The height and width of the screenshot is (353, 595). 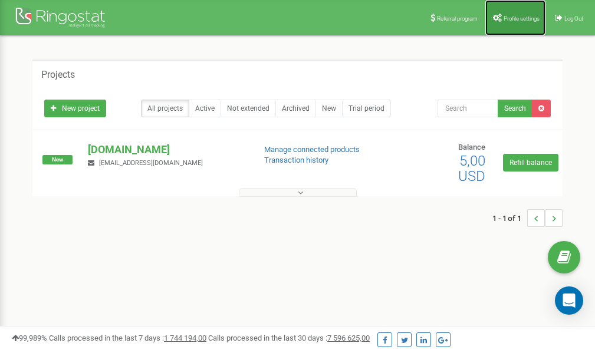 What do you see at coordinates (58, 75) in the screenshot?
I see `h5: Projects` at bounding box center [58, 75].